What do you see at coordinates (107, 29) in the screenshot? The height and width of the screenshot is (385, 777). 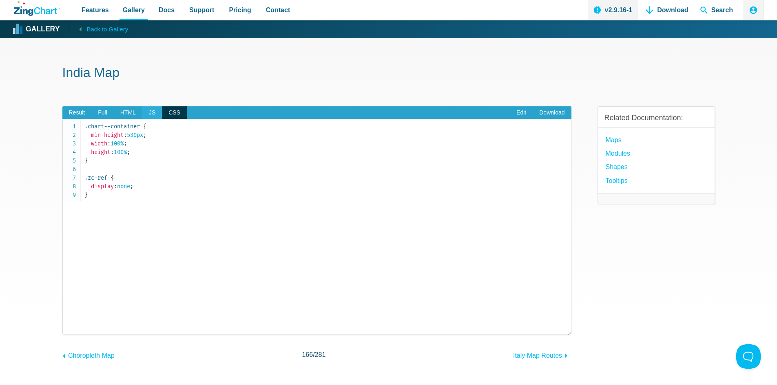 I see `span: Back to Gallery` at bounding box center [107, 29].